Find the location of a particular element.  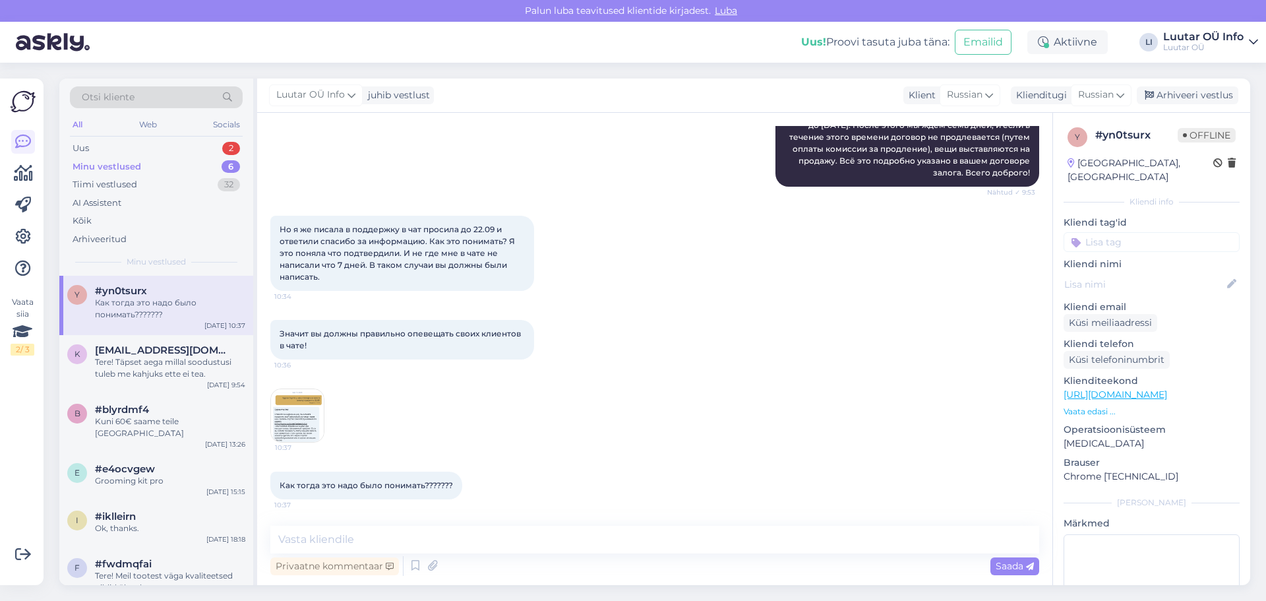

p: Kliendi telefon is located at coordinates (1151, 344).